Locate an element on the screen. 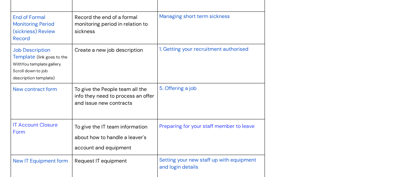  a: Setting your new staff up with equipment and login details is located at coordinates (207, 163).